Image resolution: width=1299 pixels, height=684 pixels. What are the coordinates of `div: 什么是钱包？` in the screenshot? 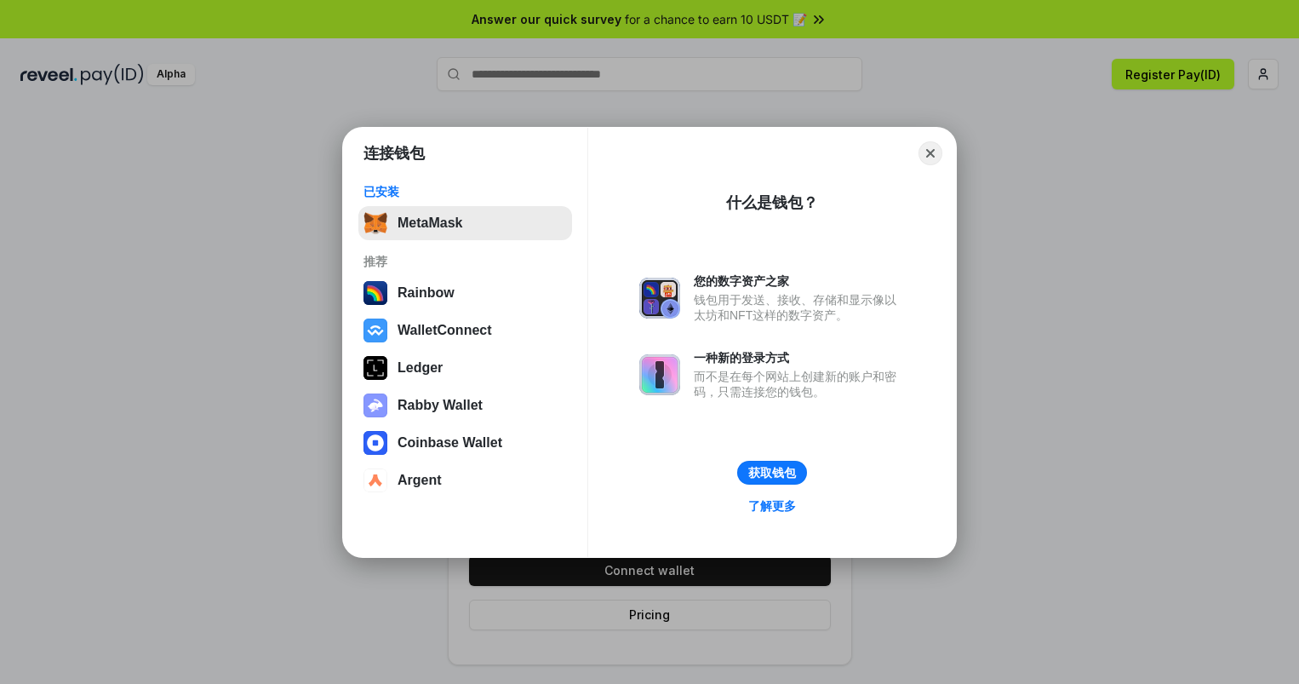 It's located at (772, 203).